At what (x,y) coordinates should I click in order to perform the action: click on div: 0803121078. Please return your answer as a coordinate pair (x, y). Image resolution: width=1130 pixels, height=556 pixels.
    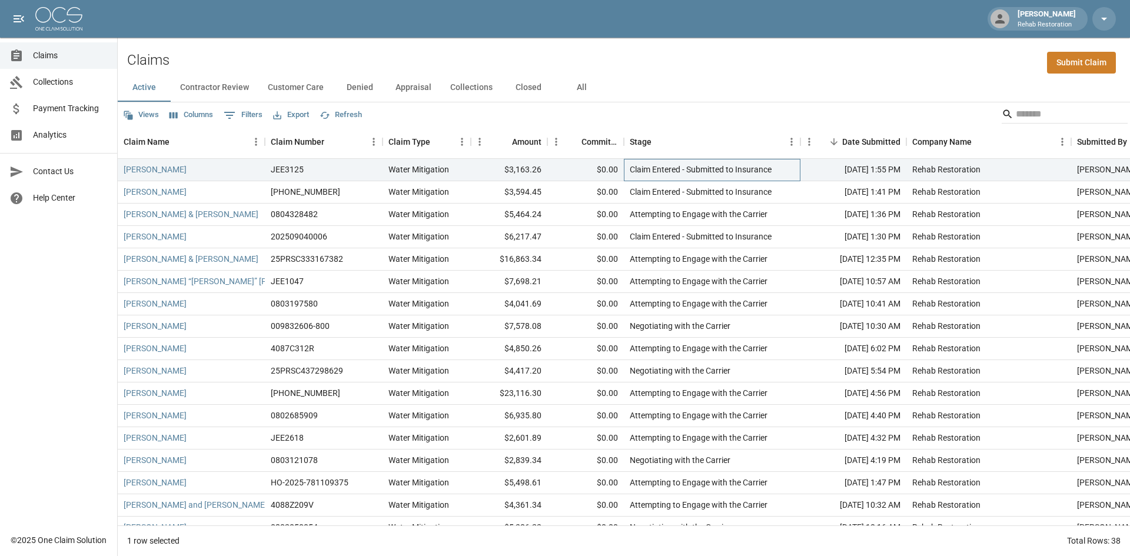
    Looking at the image, I should click on (294, 460).